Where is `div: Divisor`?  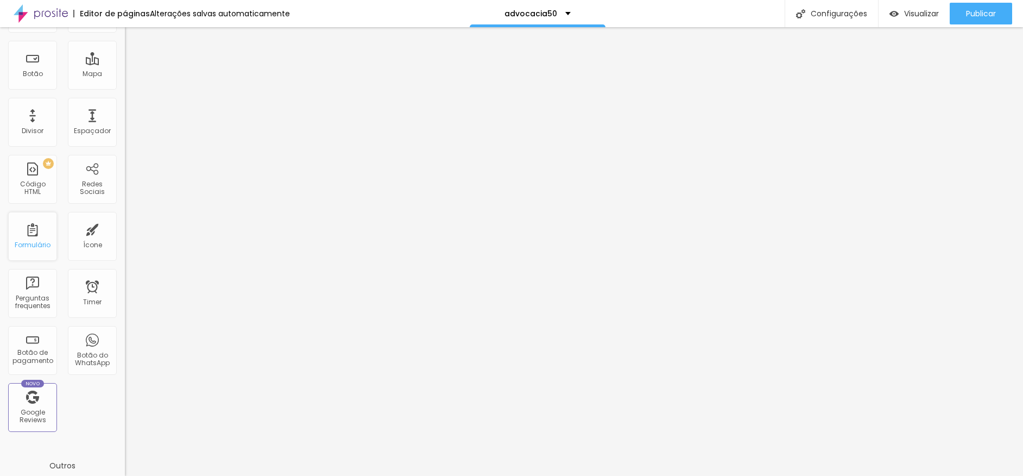 div: Divisor is located at coordinates (33, 131).